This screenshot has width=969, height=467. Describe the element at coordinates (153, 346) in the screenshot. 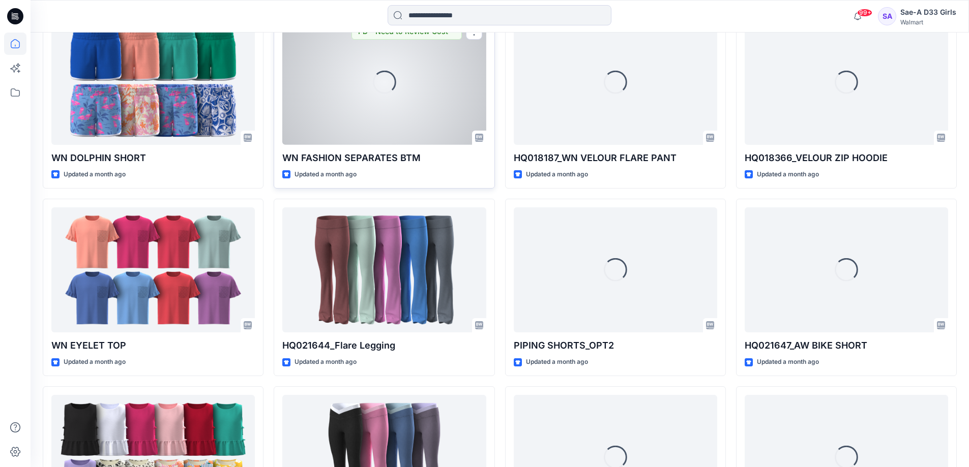

I see `p: WN EYELET TOP` at that location.